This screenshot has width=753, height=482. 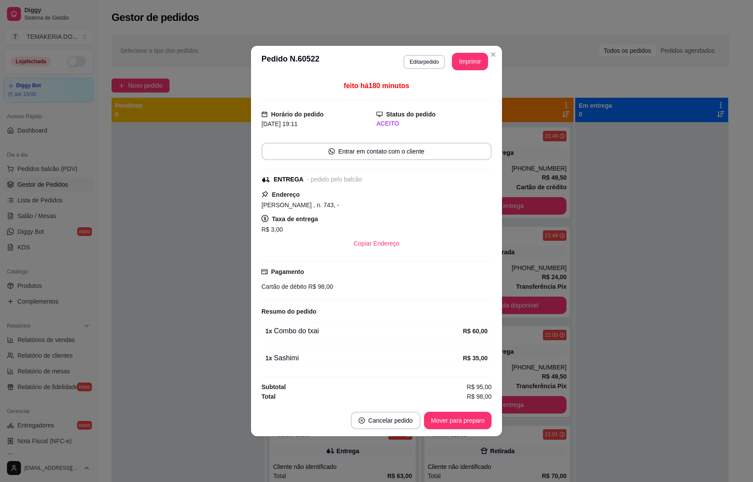 I want to click on strong: R$ 60,00, so click(x=475, y=331).